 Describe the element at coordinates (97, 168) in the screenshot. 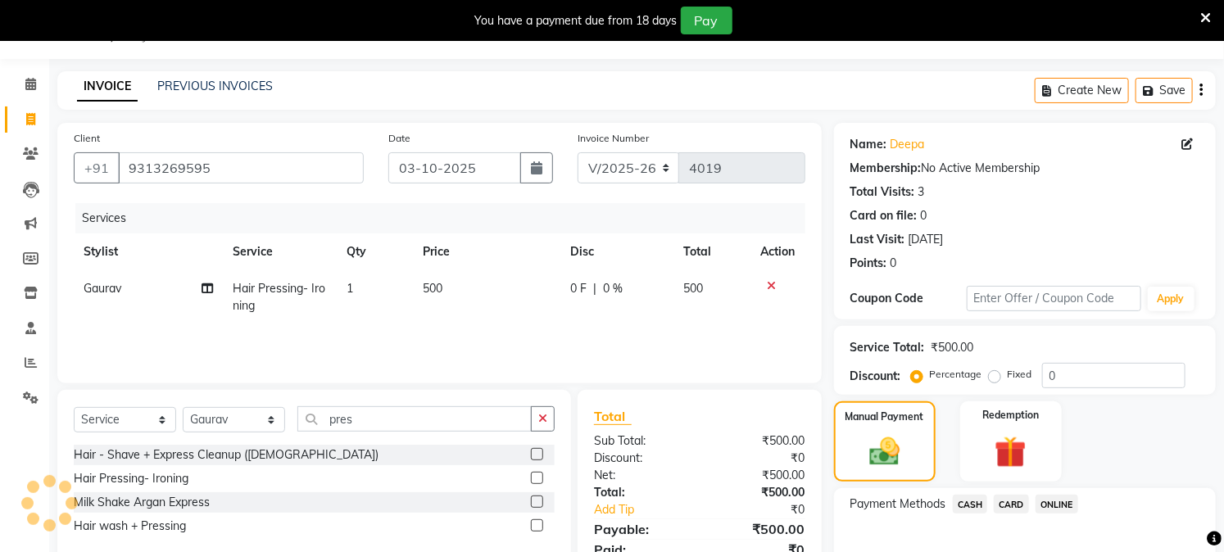

I see `button: +91` at that location.